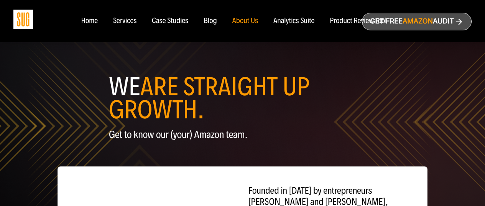  I want to click on a: About Us, so click(245, 21).